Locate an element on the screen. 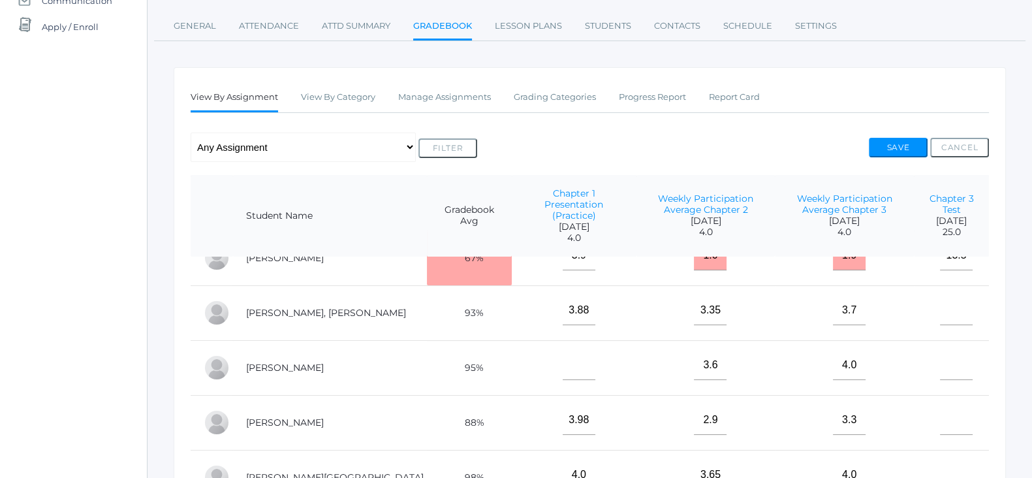 This screenshot has height=478, width=1032. th: Gradebook Avg is located at coordinates (469, 216).